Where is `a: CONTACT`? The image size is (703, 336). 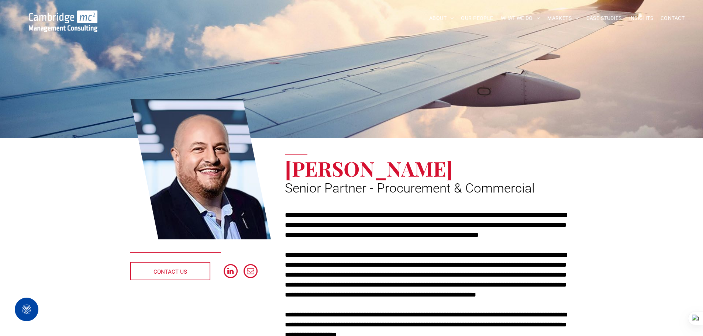
a: CONTACT is located at coordinates (672, 18).